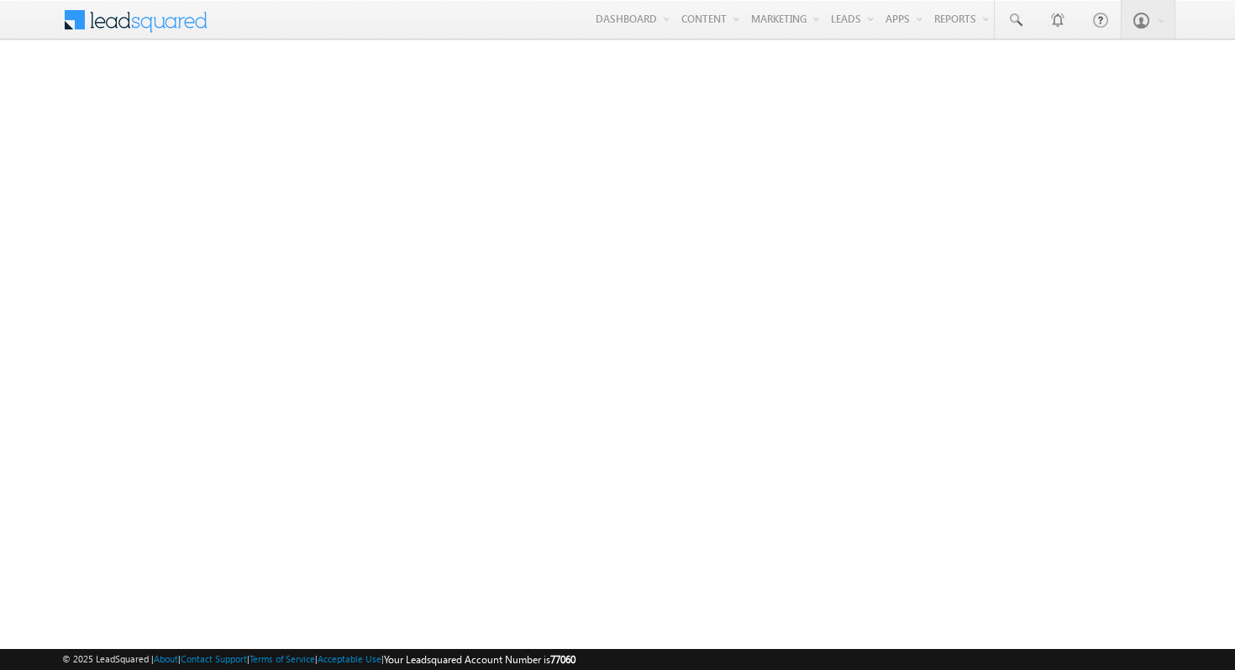 This screenshot has width=1235, height=670. What do you see at coordinates (213, 658) in the screenshot?
I see `a: Contact Support` at bounding box center [213, 658].